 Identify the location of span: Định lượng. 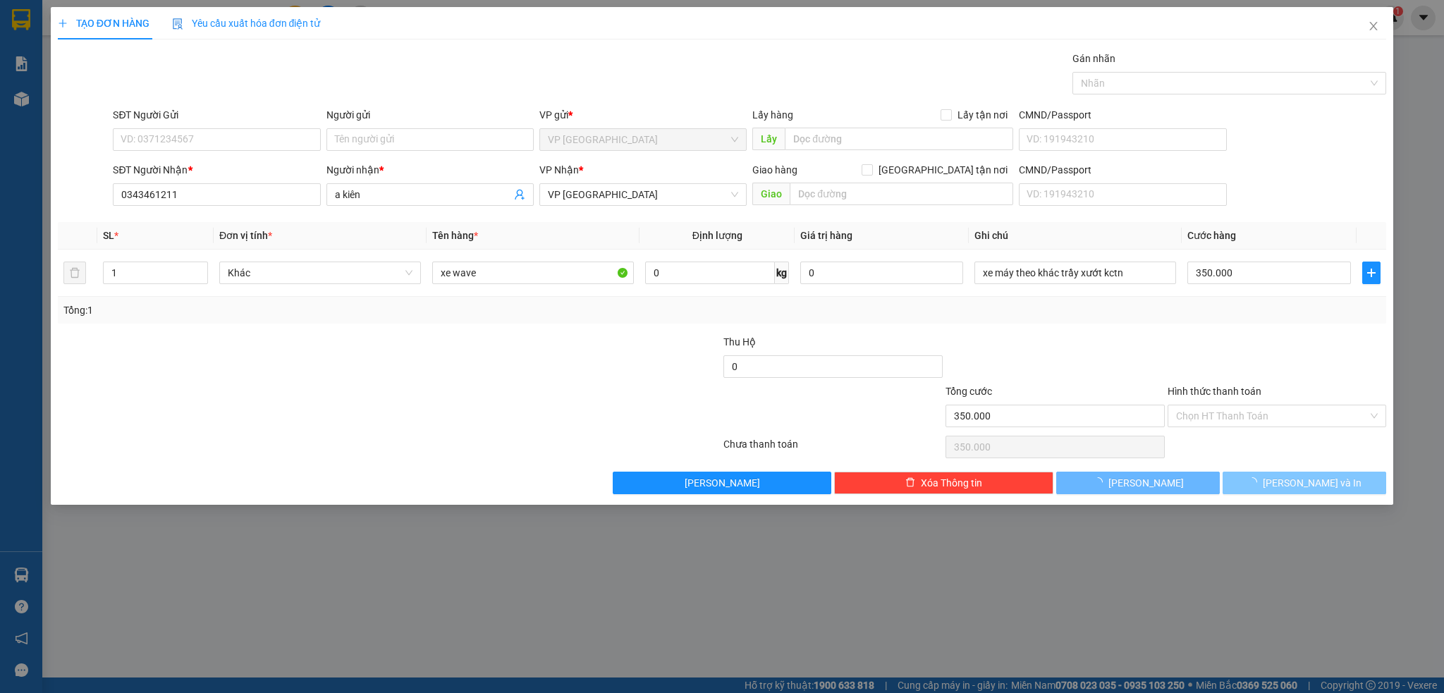
(717, 235).